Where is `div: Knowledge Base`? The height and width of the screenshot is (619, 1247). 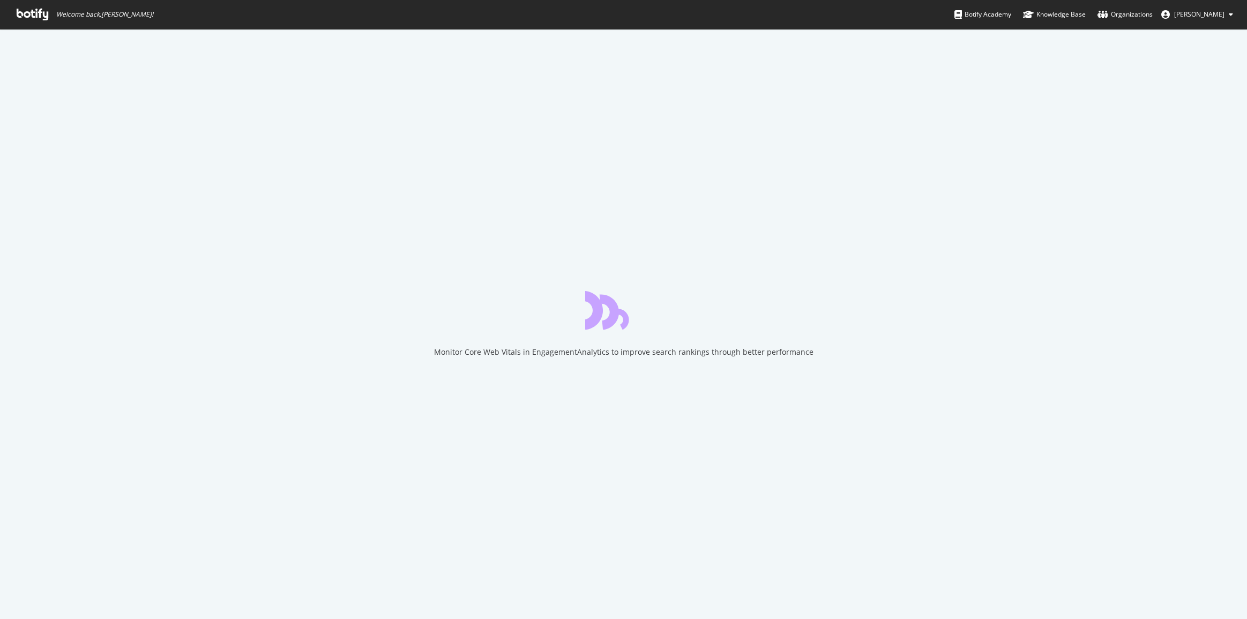 div: Knowledge Base is located at coordinates (1054, 14).